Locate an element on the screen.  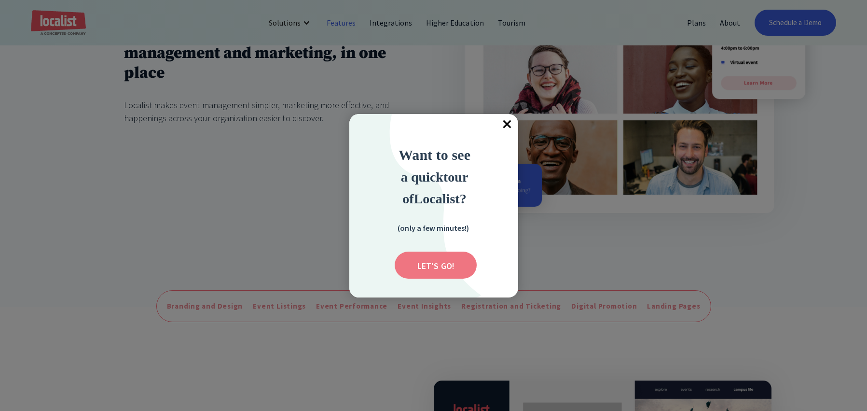
strong: Want to see is located at coordinates (434, 154).